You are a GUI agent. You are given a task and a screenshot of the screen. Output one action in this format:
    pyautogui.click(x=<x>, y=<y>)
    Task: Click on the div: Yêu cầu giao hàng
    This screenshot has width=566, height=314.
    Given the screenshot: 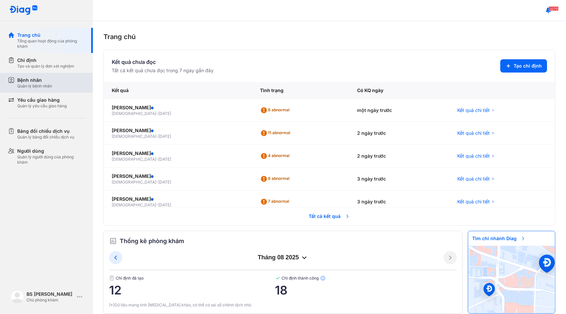 What is the action you would take?
    pyautogui.click(x=42, y=100)
    